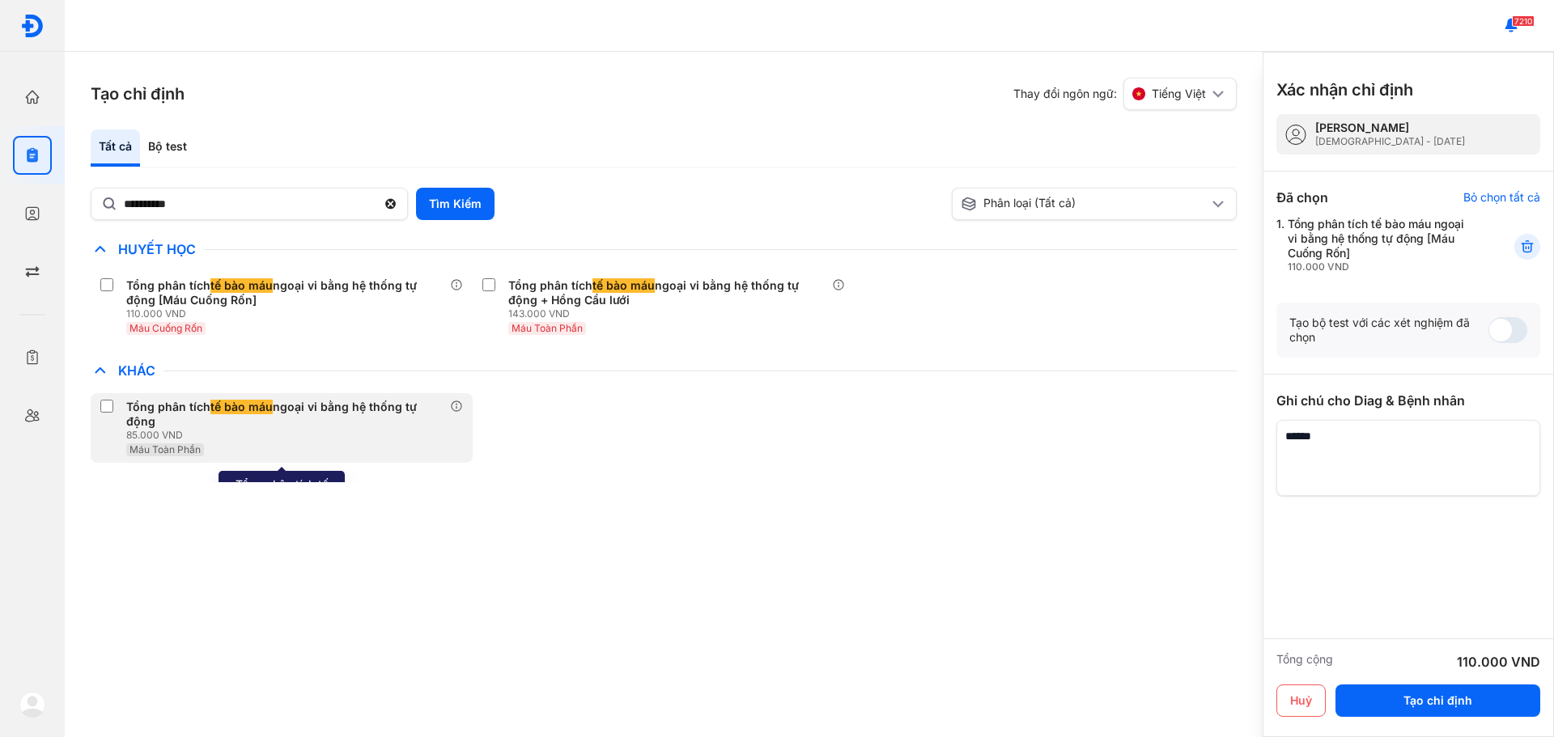 The height and width of the screenshot is (737, 1554). Describe the element at coordinates (1084, 204) in the screenshot. I see `div: Phân loại (Tất cả)` at that location.